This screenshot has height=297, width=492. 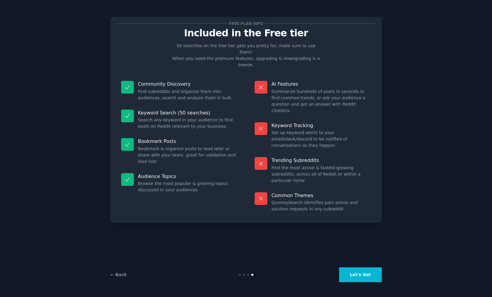 I want to click on dd: Find the most active & fastest-growing subreddits, across all of Reddit or within a particular niche, so click(x=321, y=174).